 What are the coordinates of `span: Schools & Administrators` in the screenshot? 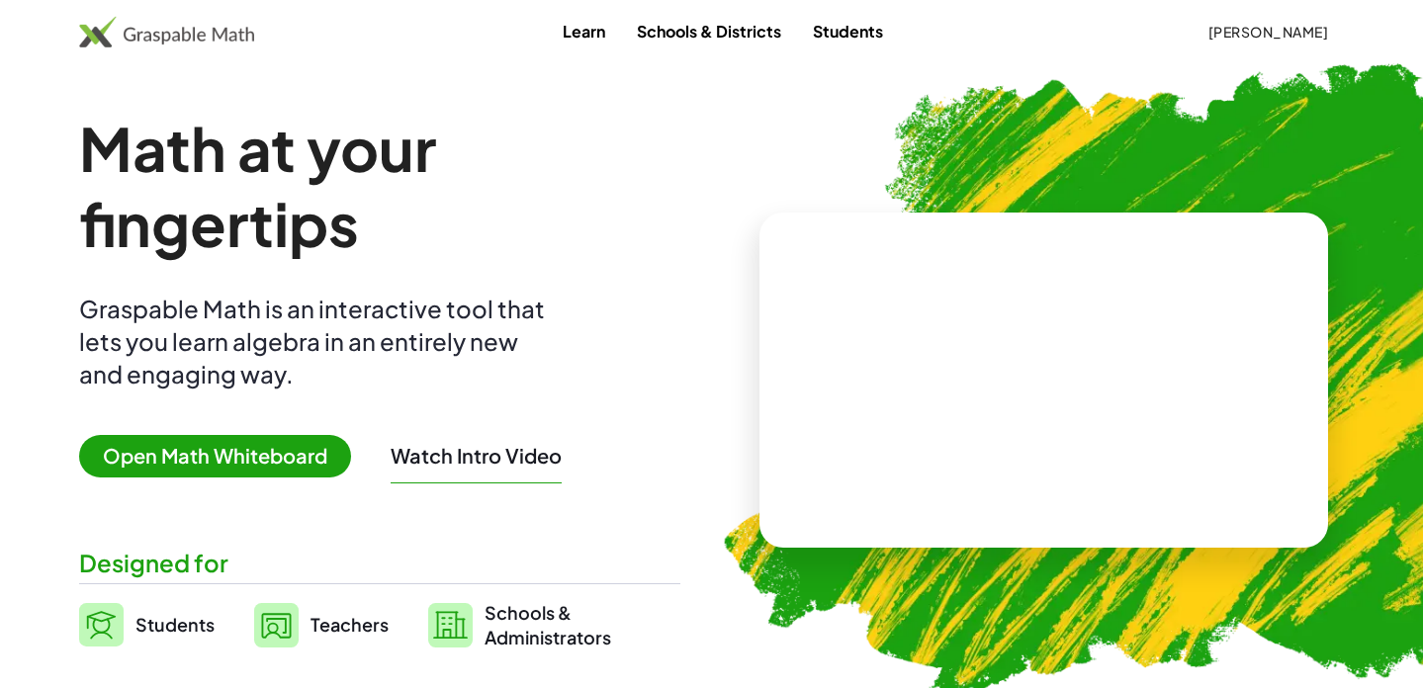 It's located at (548, 625).